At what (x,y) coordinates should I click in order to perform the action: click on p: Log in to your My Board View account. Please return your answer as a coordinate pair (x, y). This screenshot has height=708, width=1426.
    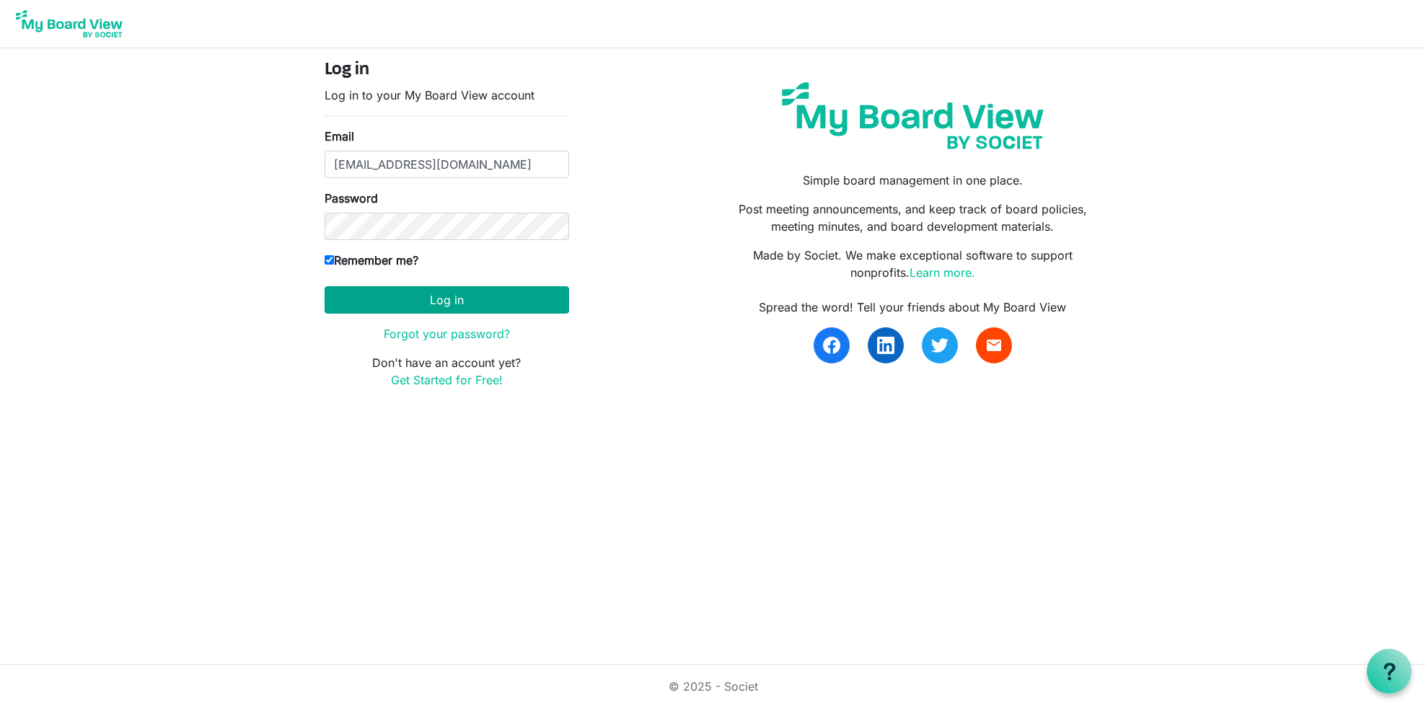
    Looking at the image, I should click on (447, 95).